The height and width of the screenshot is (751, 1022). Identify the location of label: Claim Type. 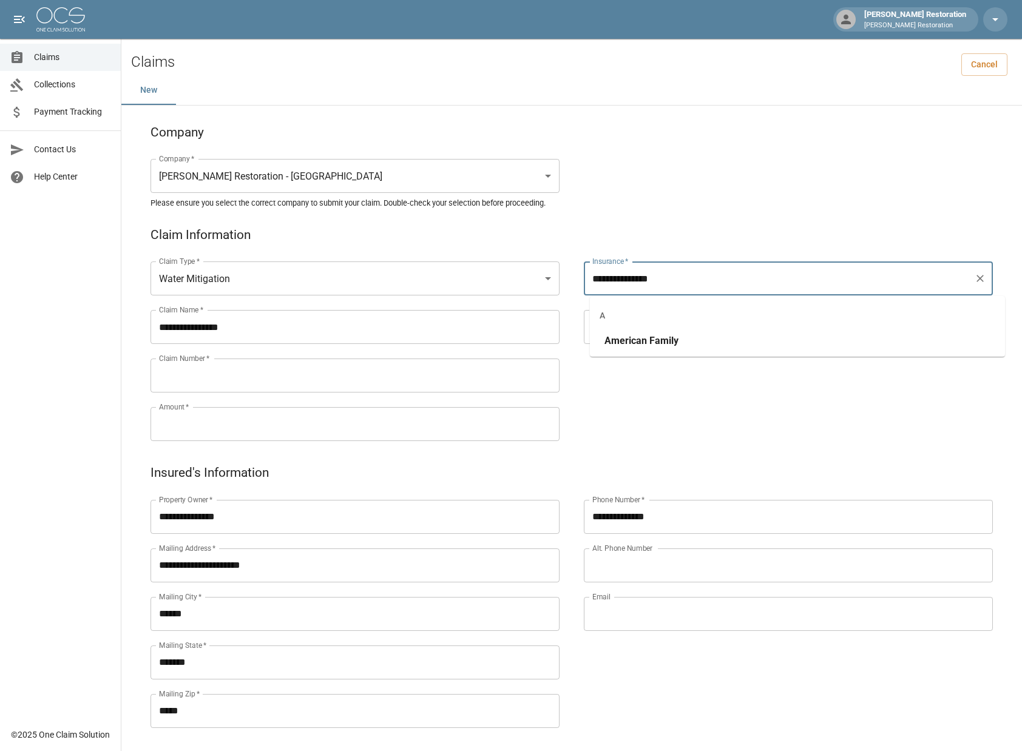
(179, 261).